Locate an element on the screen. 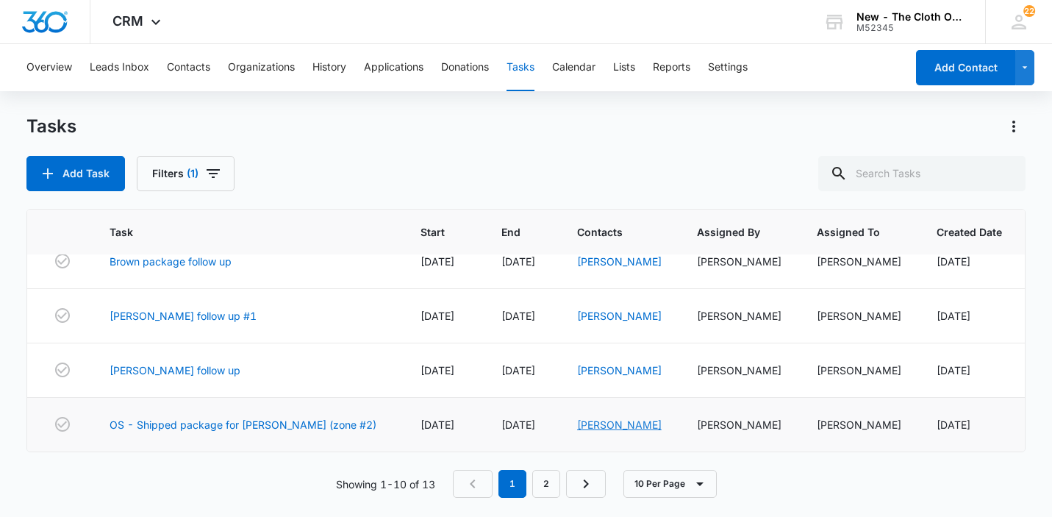 This screenshot has width=1052, height=517. span: Contacts is located at coordinates (608, 231).